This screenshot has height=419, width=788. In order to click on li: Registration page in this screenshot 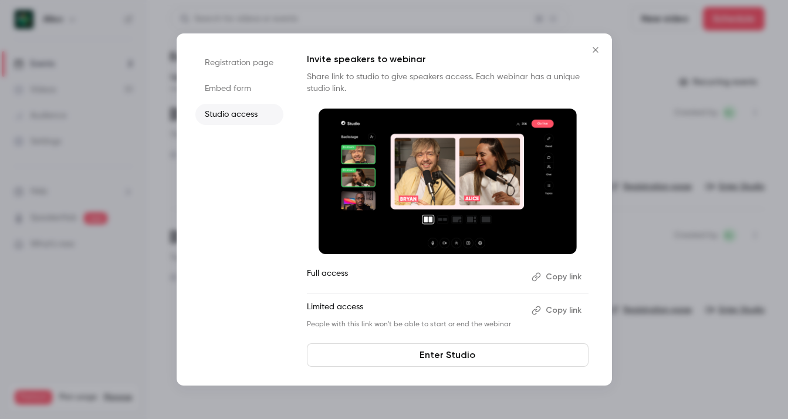, I will do `click(239, 63)`.